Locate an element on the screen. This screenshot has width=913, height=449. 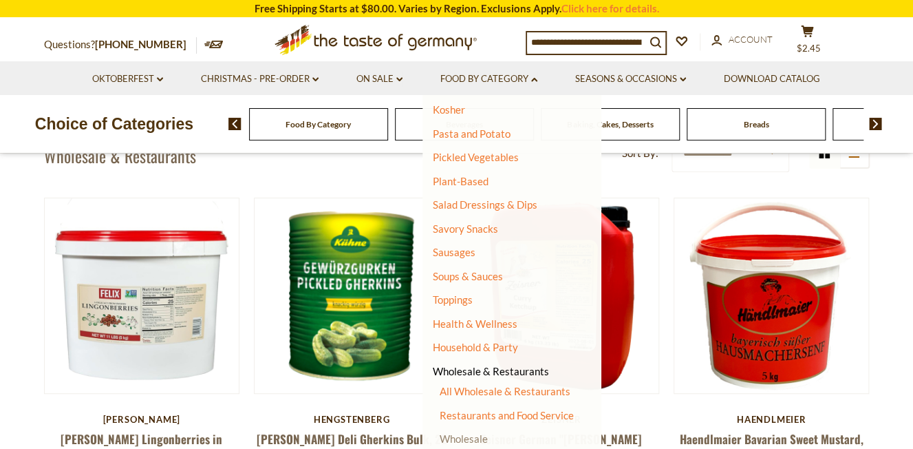
h1: Wholesale & Restaurants is located at coordinates (120, 156).